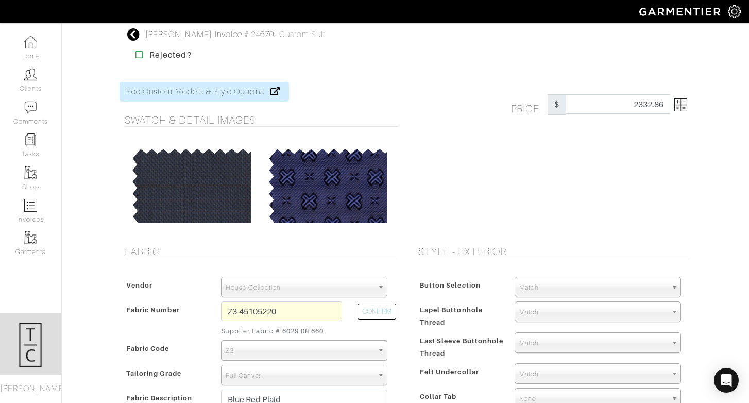  Describe the element at coordinates (154, 373) in the screenshot. I see `span: Tailoring Grade` at that location.